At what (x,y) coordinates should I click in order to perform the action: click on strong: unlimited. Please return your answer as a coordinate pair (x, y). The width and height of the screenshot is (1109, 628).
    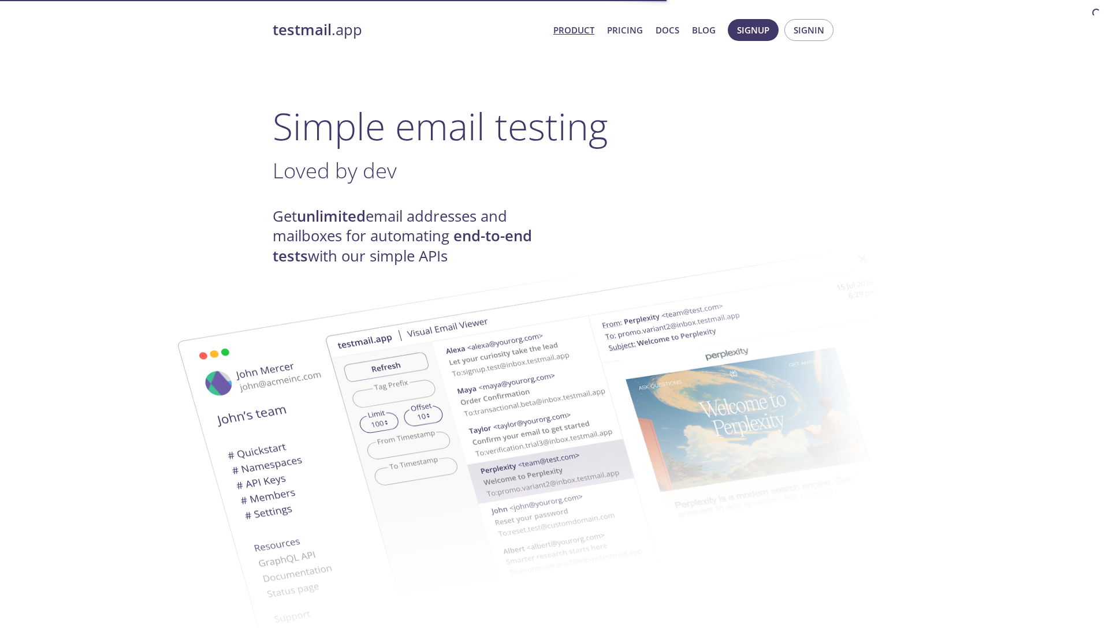
    Looking at the image, I should click on (331, 216).